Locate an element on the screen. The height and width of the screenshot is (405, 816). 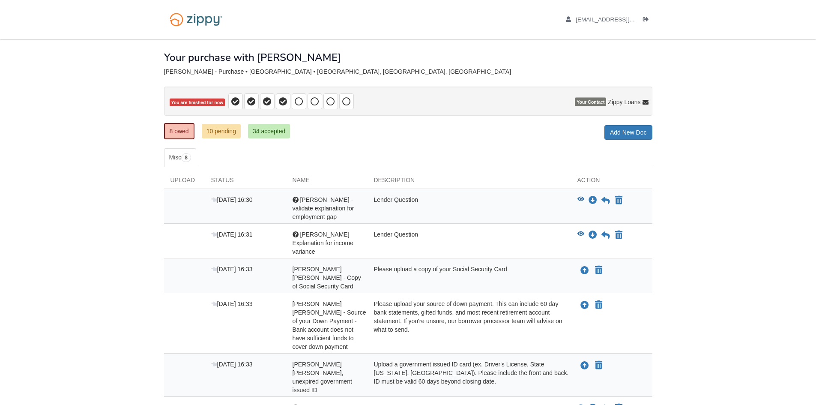
div: Upload is located at coordinates (184, 182).